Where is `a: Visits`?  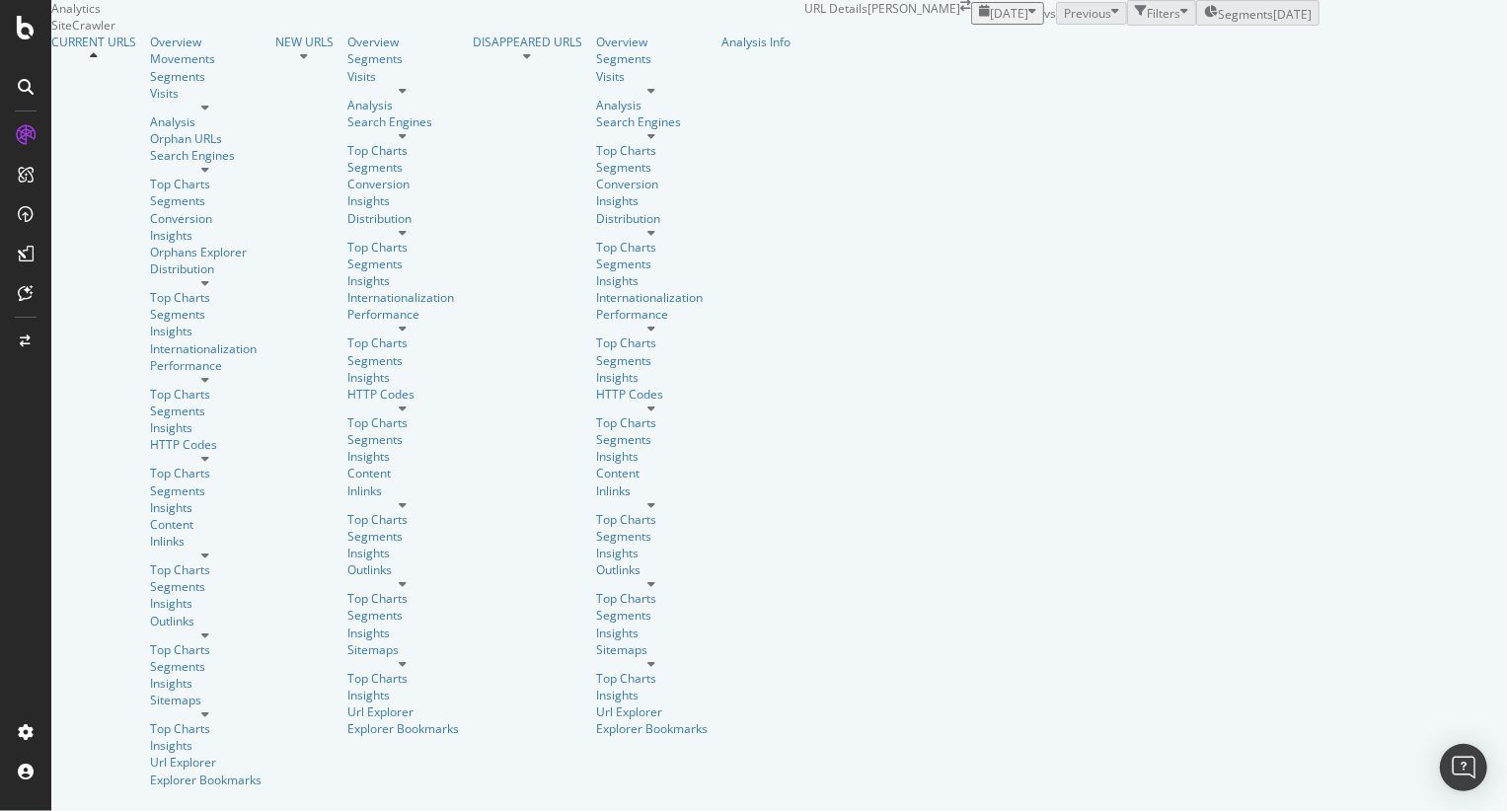
a: Visits is located at coordinates (651, 76).